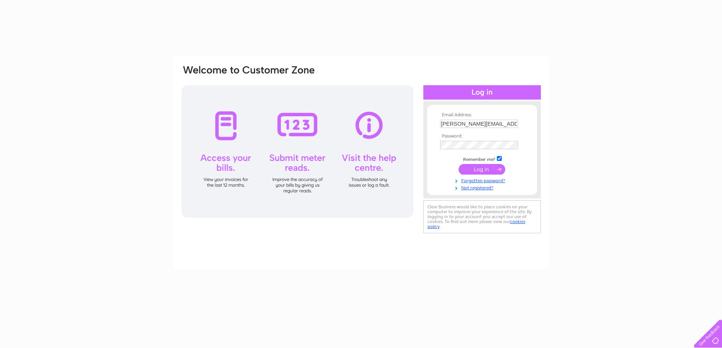 This screenshot has height=348, width=722. I want to click on a: Forgotten password?, so click(483, 180).